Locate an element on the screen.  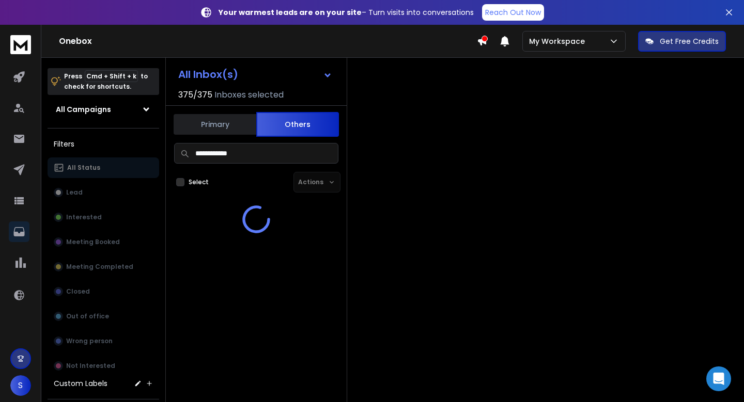
p: Press to check for shortcuts. is located at coordinates (106, 82).